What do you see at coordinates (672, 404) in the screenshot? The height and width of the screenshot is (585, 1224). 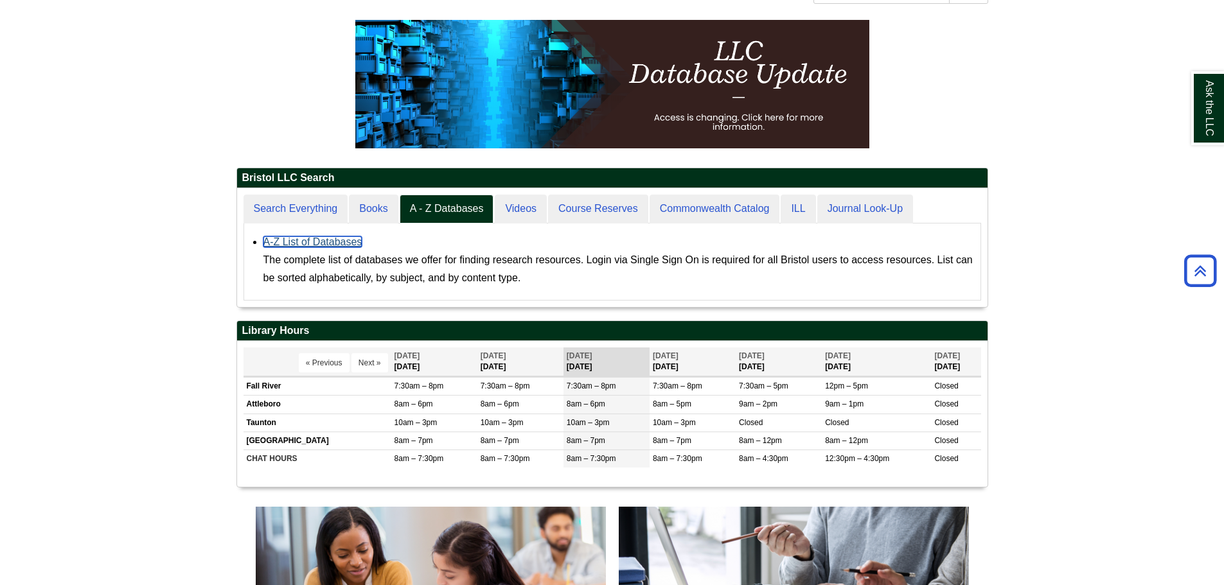 I see `span: 8am – 5pm` at bounding box center [672, 404].